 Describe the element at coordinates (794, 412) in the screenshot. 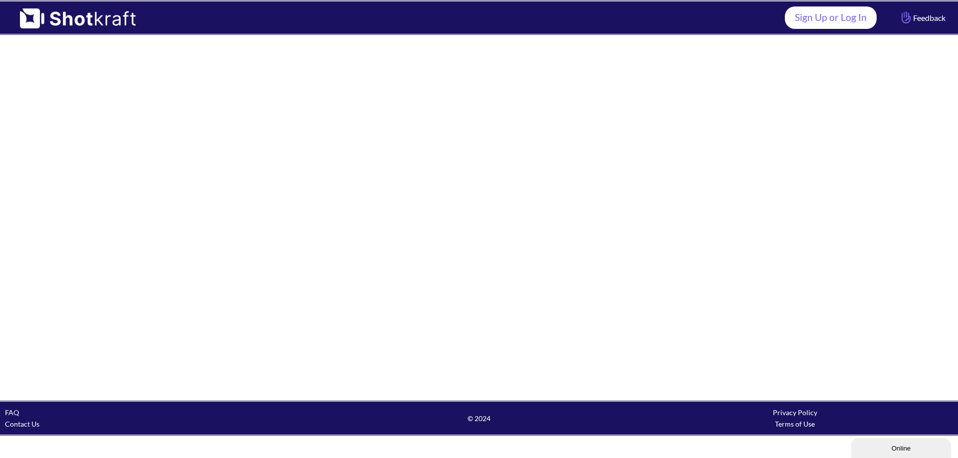

I see `div: Privacy Policy` at that location.